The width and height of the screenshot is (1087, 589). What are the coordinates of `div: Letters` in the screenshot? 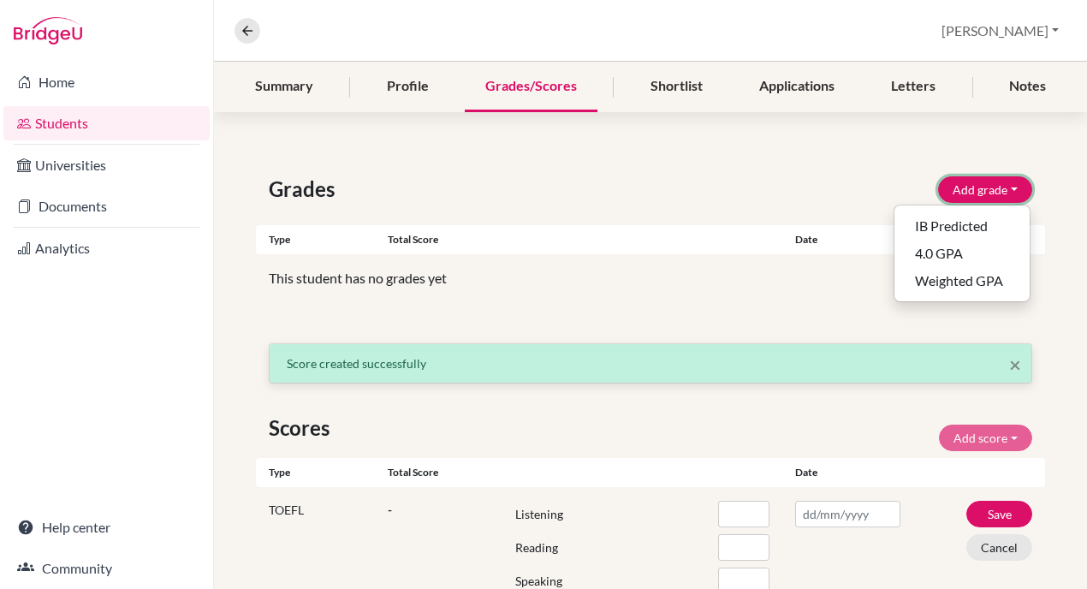 It's located at (913, 86).